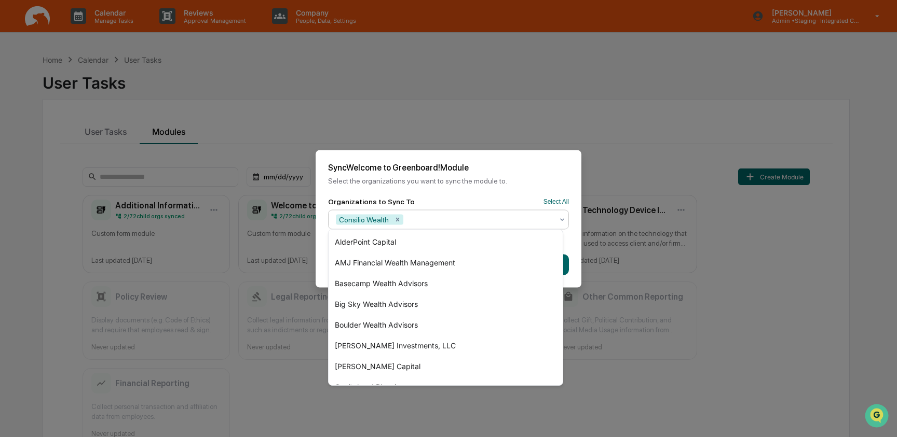 The image size is (897, 437). Describe the element at coordinates (445, 325) in the screenshot. I see `div: Boulder Wealth Advisors` at that location.